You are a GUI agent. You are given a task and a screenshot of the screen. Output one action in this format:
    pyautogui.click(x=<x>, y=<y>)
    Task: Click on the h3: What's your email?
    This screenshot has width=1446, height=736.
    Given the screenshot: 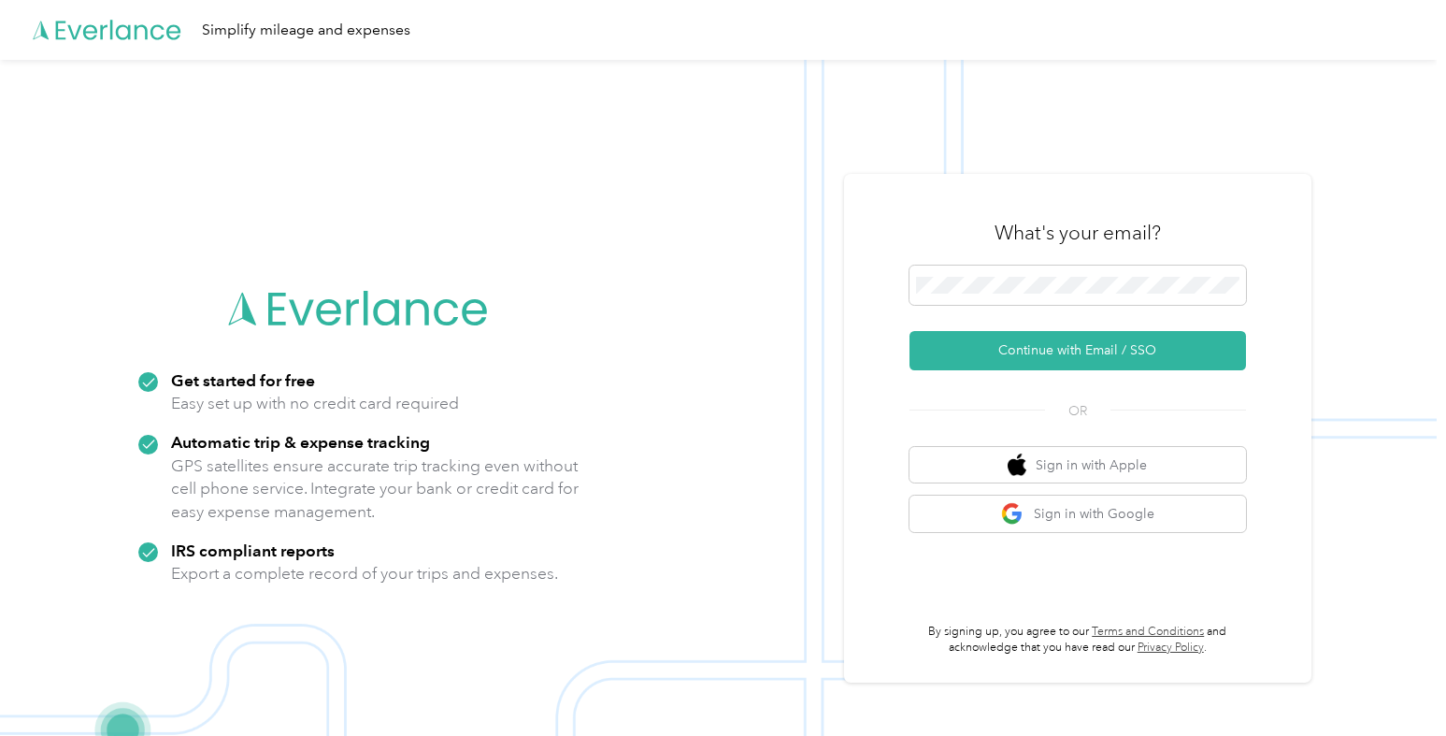 What is the action you would take?
    pyautogui.click(x=1078, y=233)
    